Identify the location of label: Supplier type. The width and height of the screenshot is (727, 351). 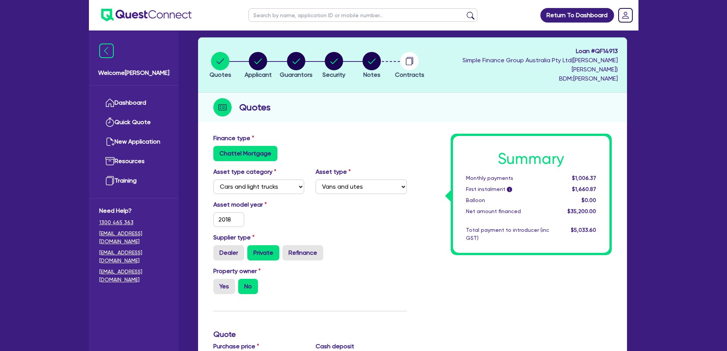
(234, 237).